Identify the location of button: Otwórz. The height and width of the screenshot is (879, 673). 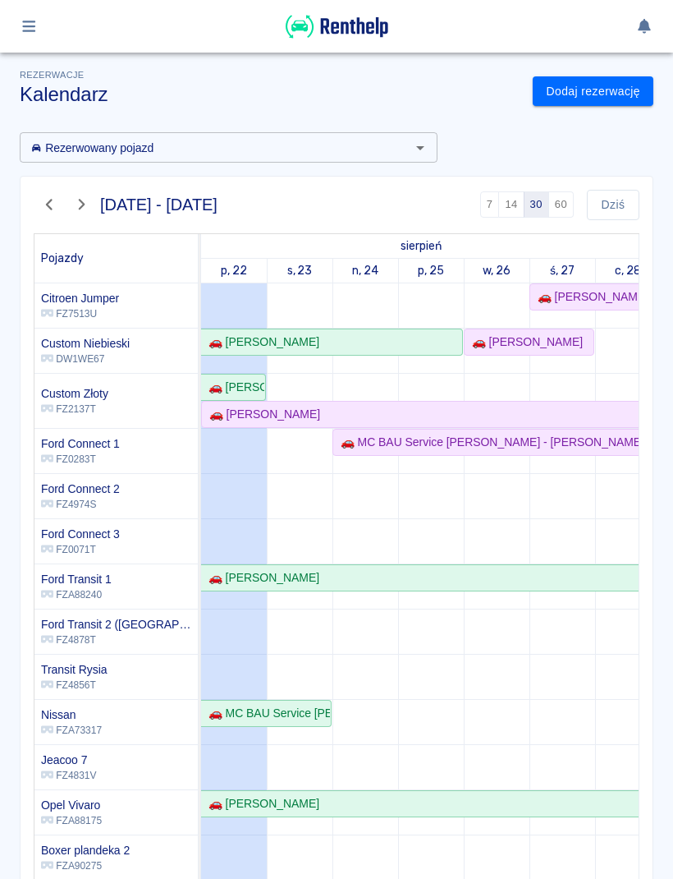
(420, 148).